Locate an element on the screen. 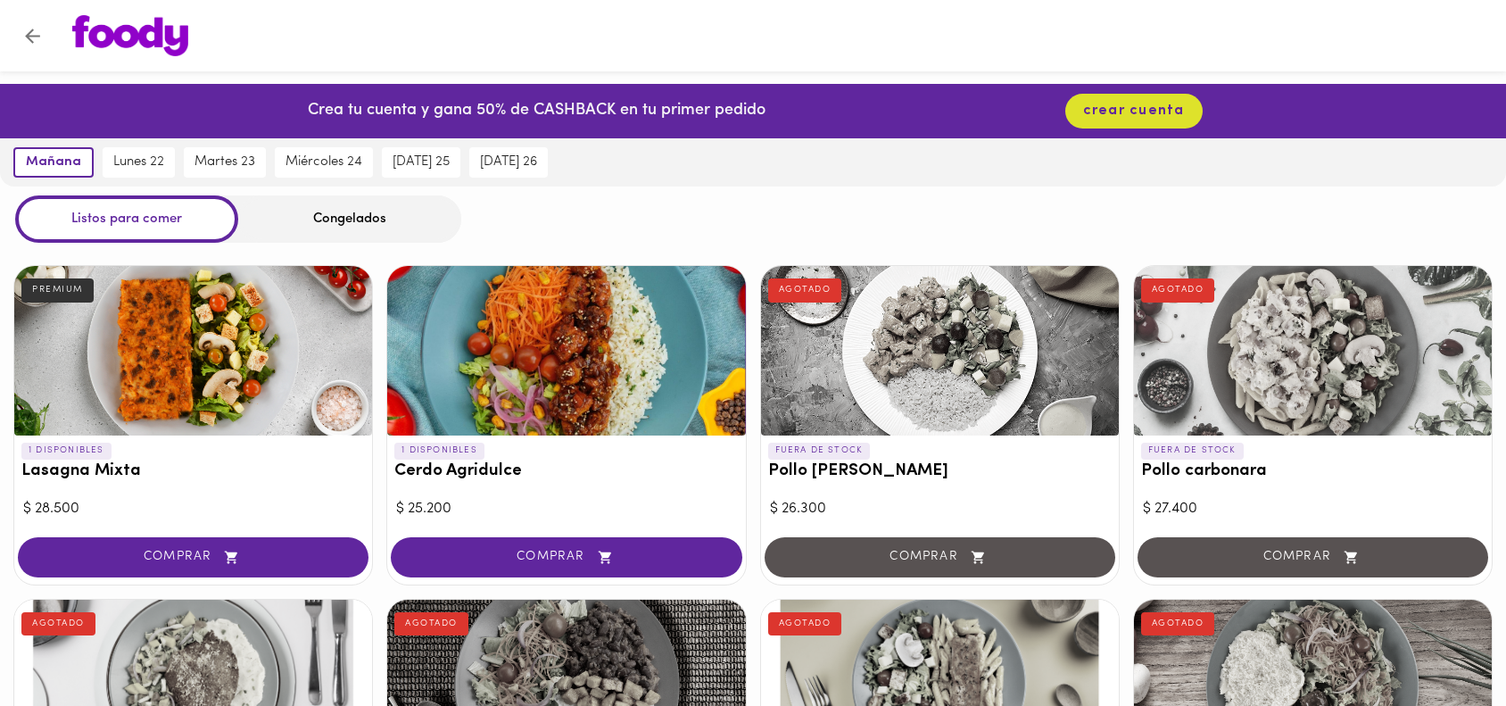 Image resolution: width=1506 pixels, height=706 pixels. button: mañana is located at coordinates (54, 162).